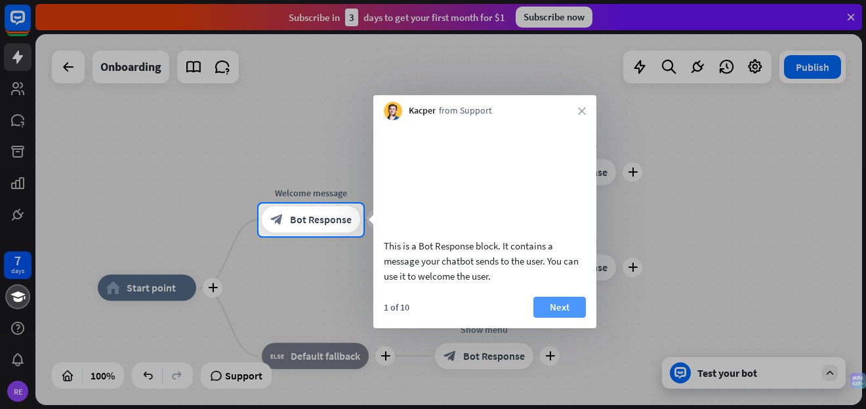 The image size is (866, 409). I want to click on i: close, so click(582, 111).